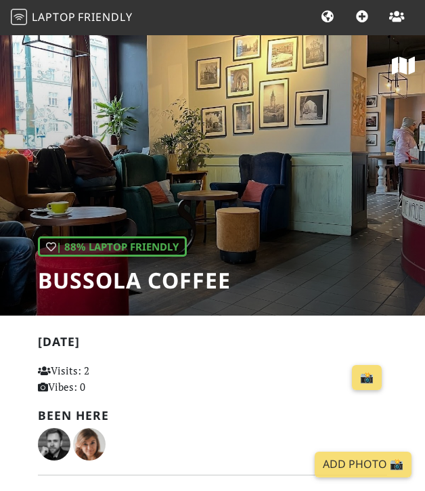 The image size is (425, 491). Describe the element at coordinates (19, 17) in the screenshot. I see `img: LaptopFriendly` at that location.